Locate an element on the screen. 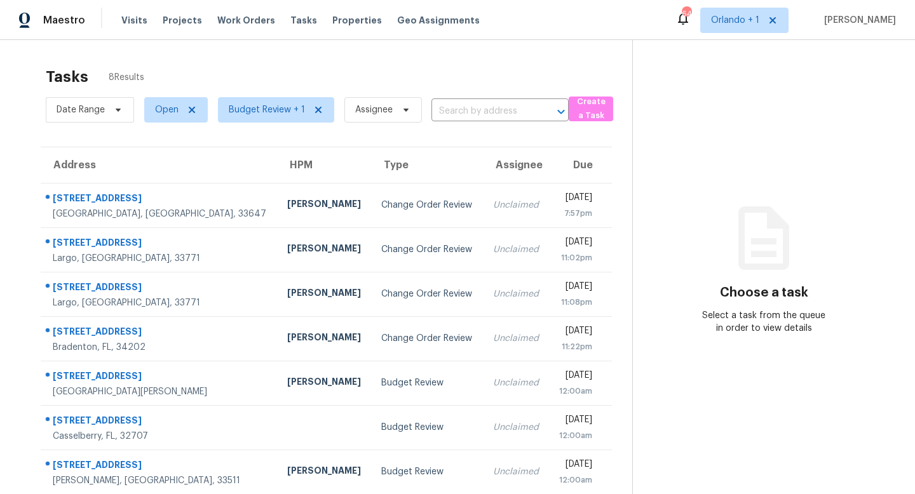 Image resolution: width=915 pixels, height=494 pixels. button: Open is located at coordinates (561, 112).